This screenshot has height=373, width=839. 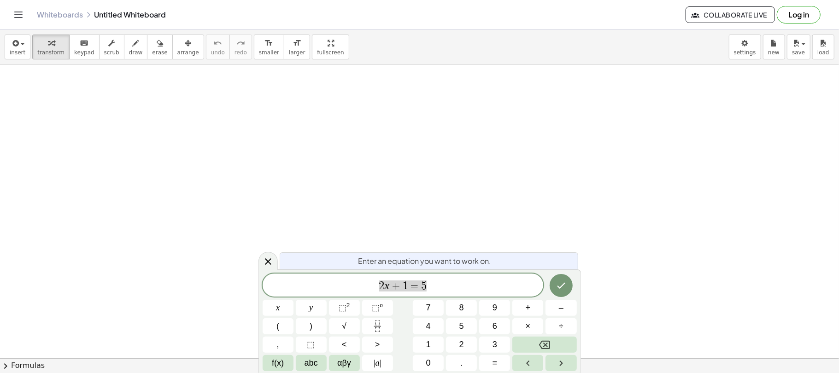 What do you see at coordinates (344, 363) in the screenshot?
I see `span: αβγ` at bounding box center [344, 363].